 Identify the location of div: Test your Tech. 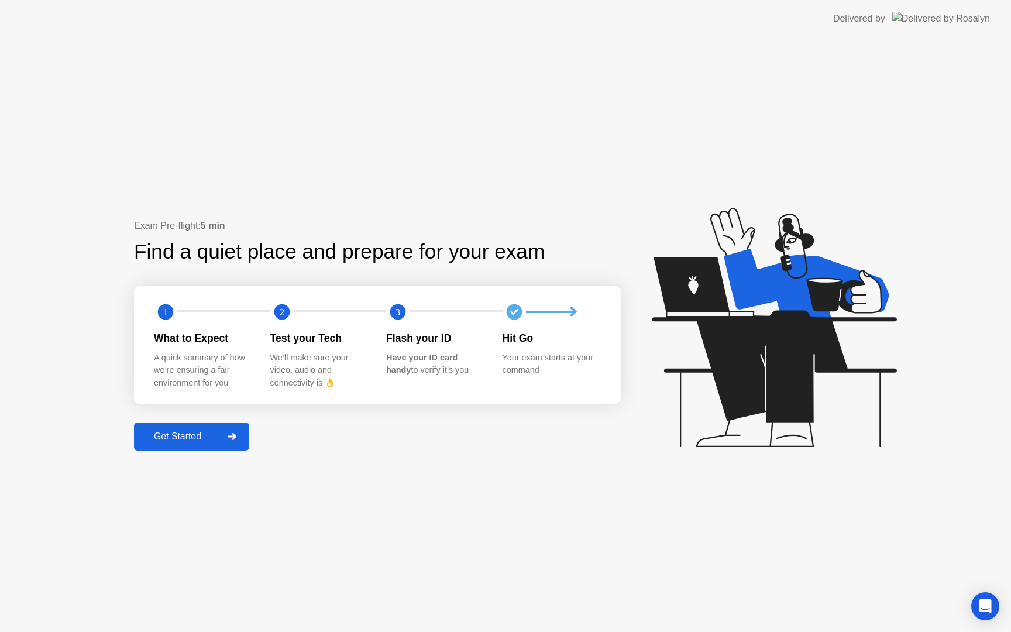
(319, 338).